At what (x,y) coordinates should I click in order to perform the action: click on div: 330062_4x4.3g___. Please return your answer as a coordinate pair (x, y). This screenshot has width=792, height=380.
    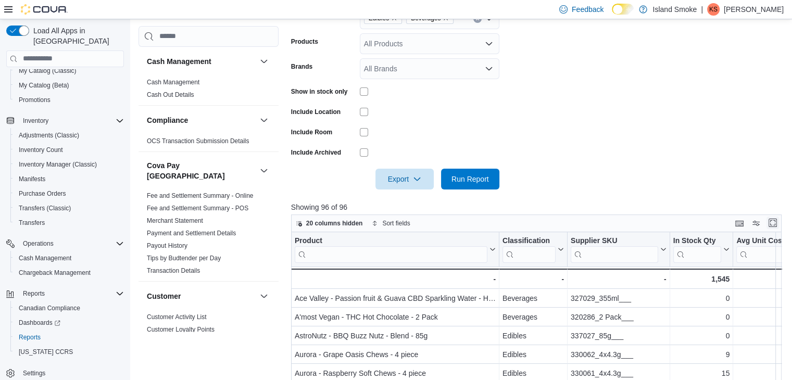
    Looking at the image, I should click on (618, 354).